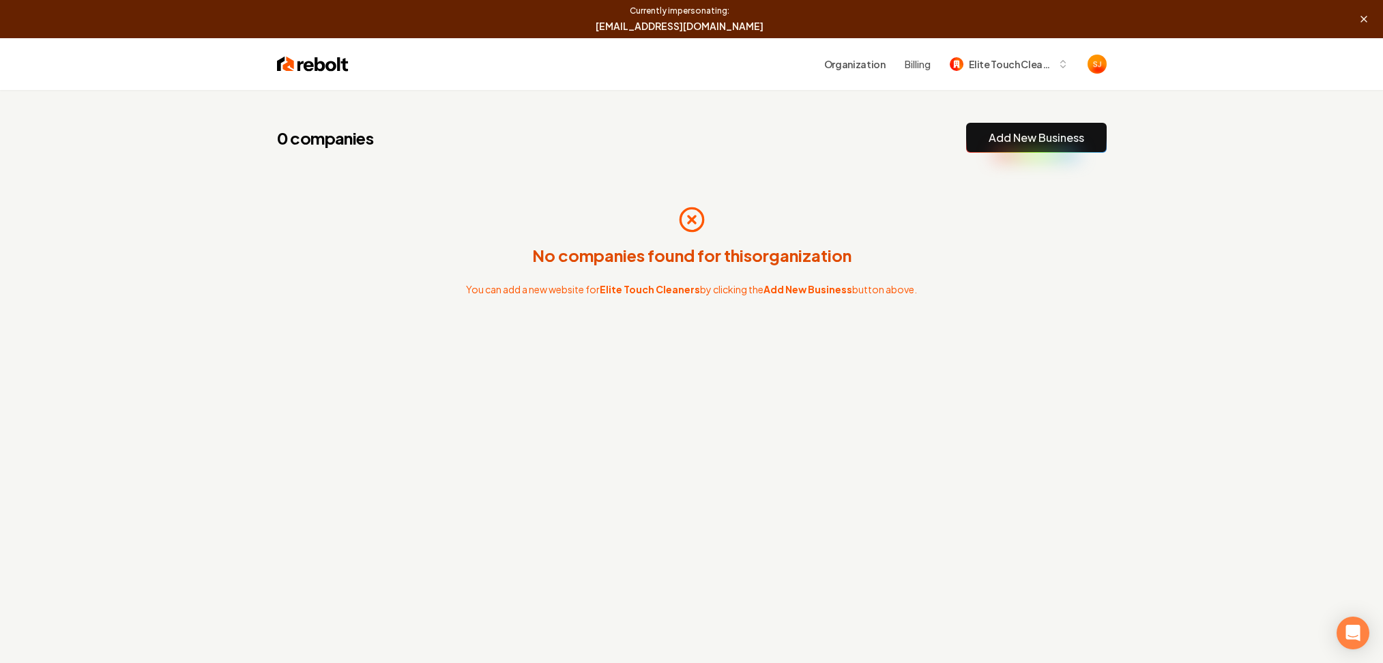  I want to click on button: Open user button, so click(1097, 64).